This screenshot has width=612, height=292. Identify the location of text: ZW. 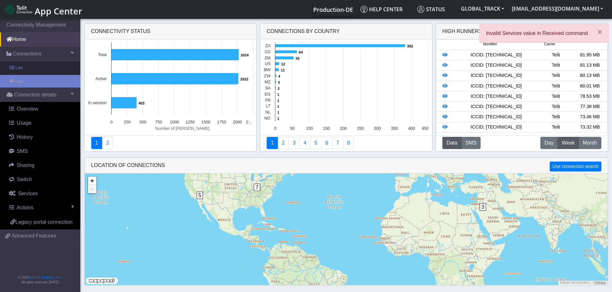
(267, 76).